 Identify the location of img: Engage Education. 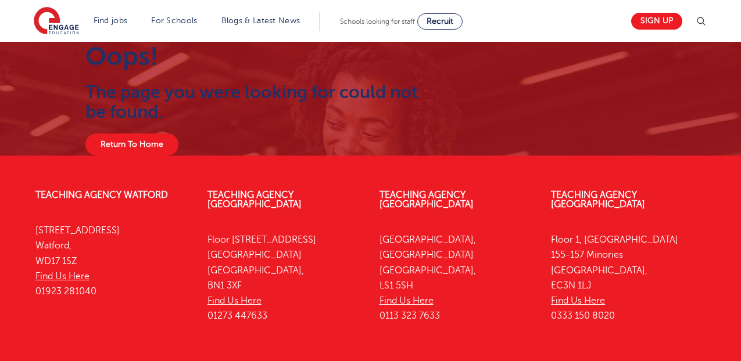
(56, 21).